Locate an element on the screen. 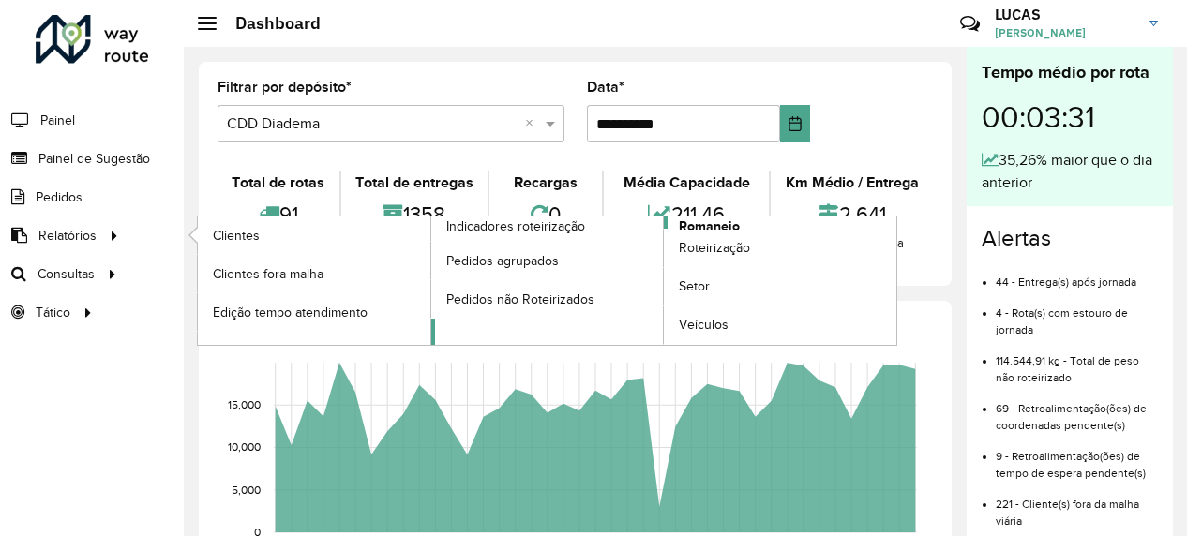 This screenshot has height=536, width=1187. h4: Alertas is located at coordinates (1070, 238).